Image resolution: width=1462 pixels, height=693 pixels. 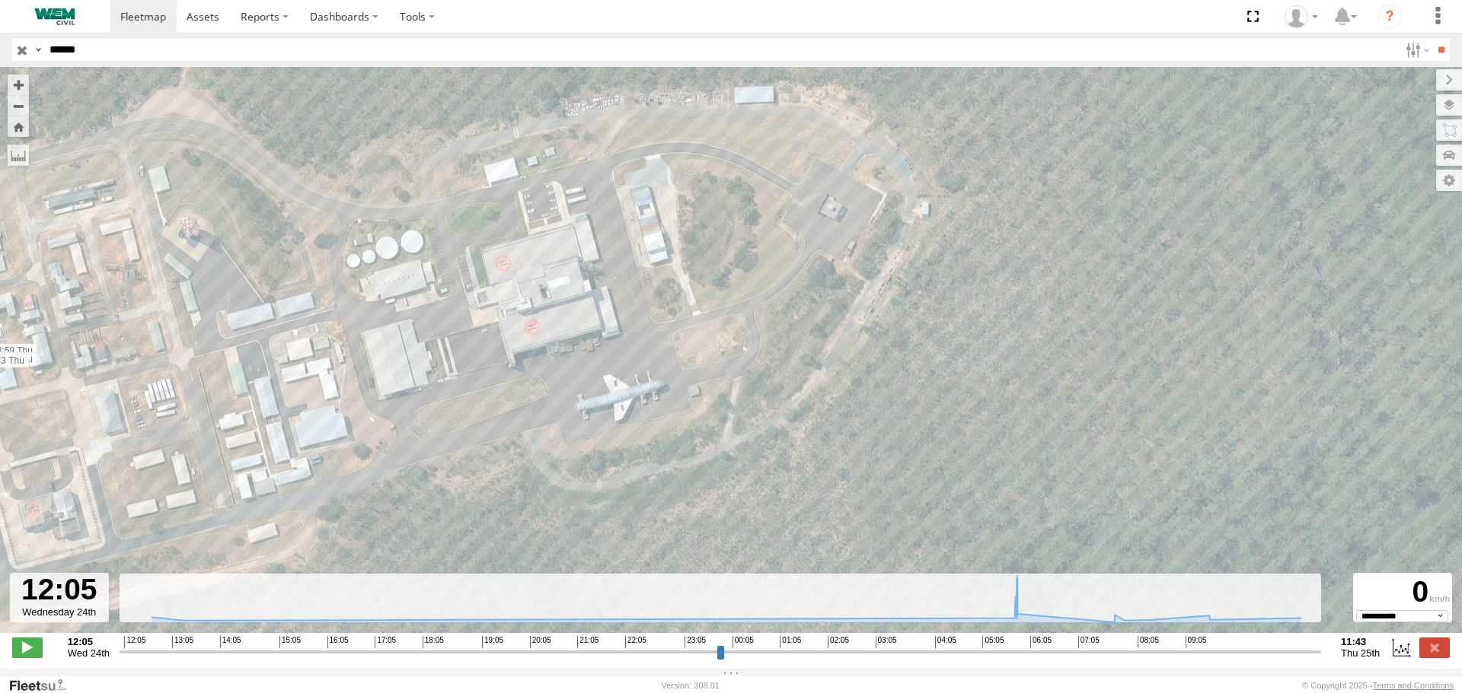 What do you see at coordinates (18, 84) in the screenshot?
I see `button: Zoom in` at bounding box center [18, 84].